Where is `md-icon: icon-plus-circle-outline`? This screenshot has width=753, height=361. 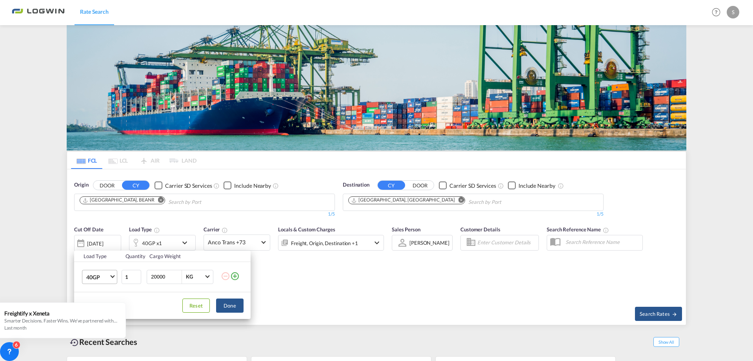
md-icon: icon-plus-circle-outline is located at coordinates (235, 276).